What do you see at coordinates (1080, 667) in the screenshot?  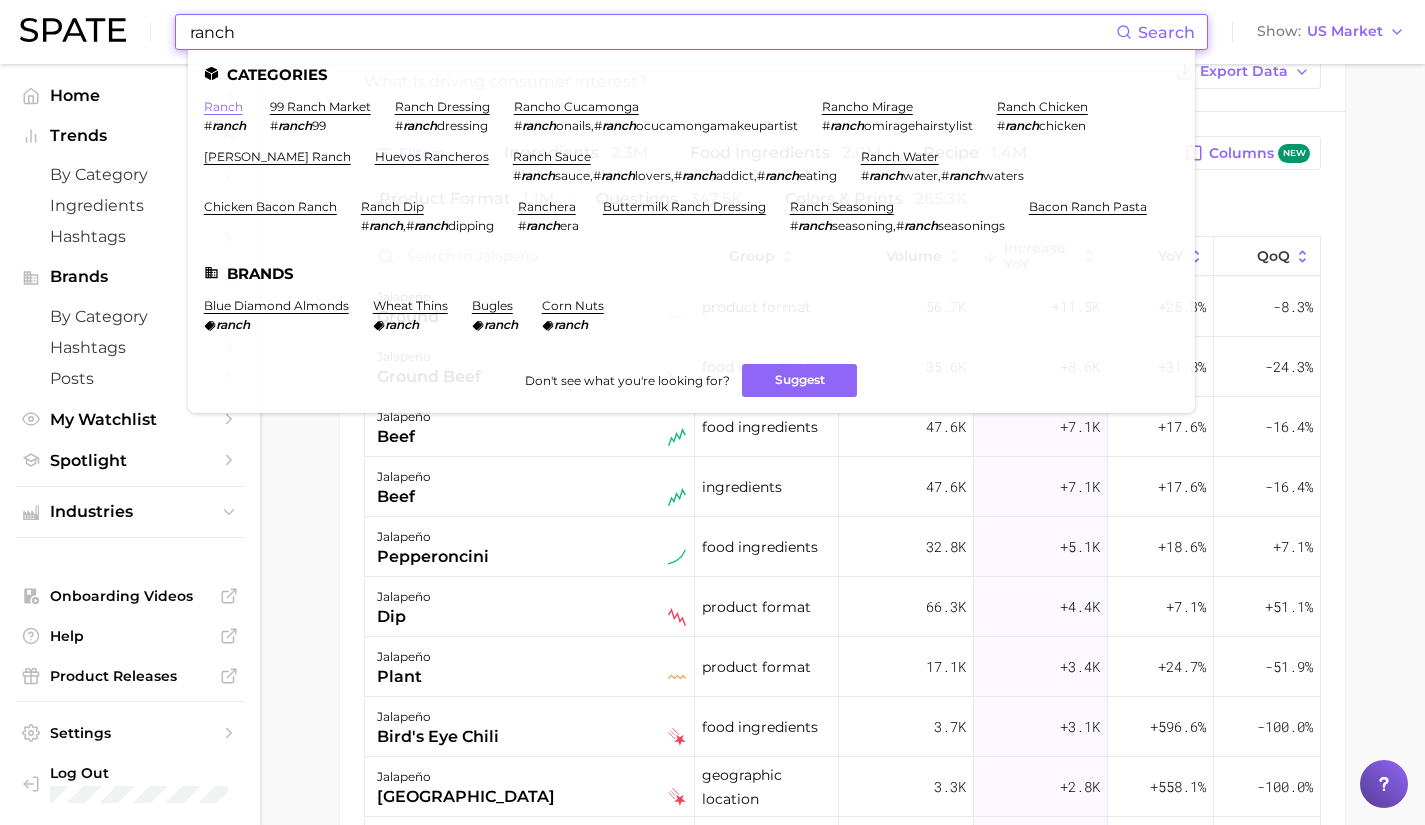 I see `span: +3.4k` at bounding box center [1080, 667].